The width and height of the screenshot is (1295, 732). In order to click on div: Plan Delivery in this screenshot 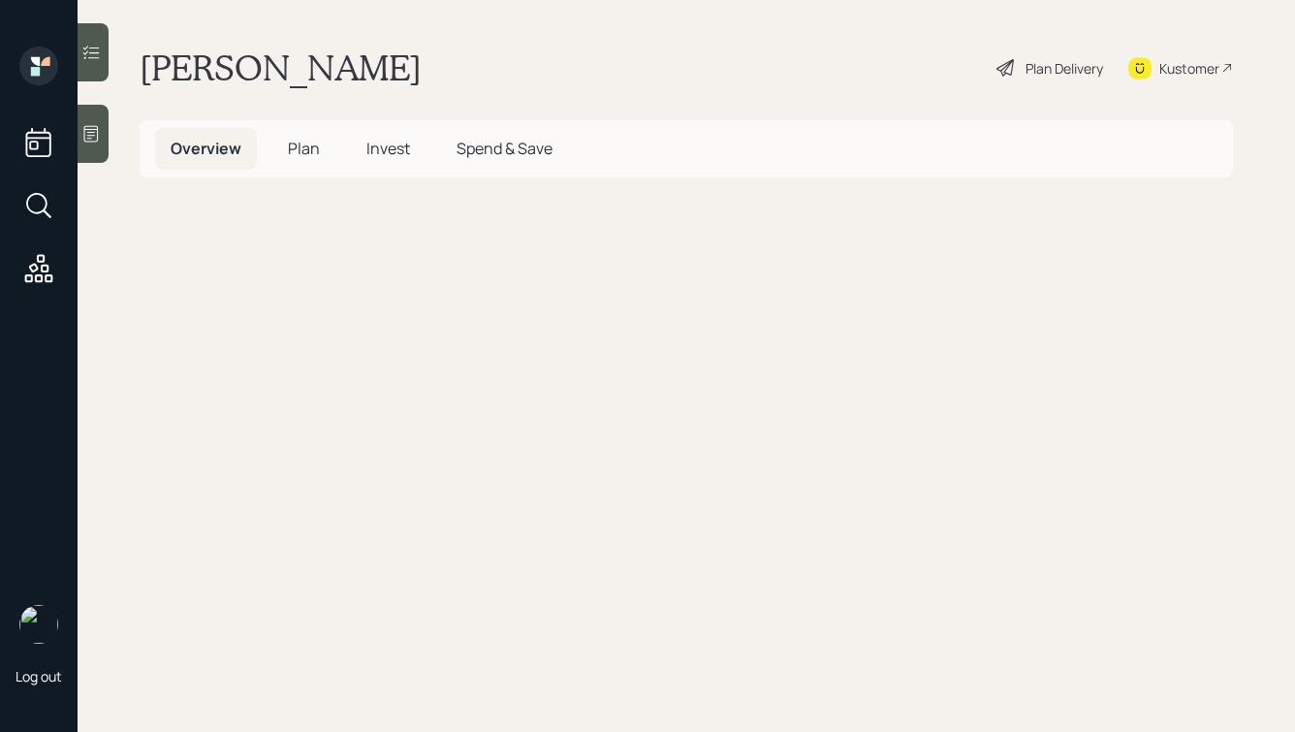, I will do `click(1064, 68)`.